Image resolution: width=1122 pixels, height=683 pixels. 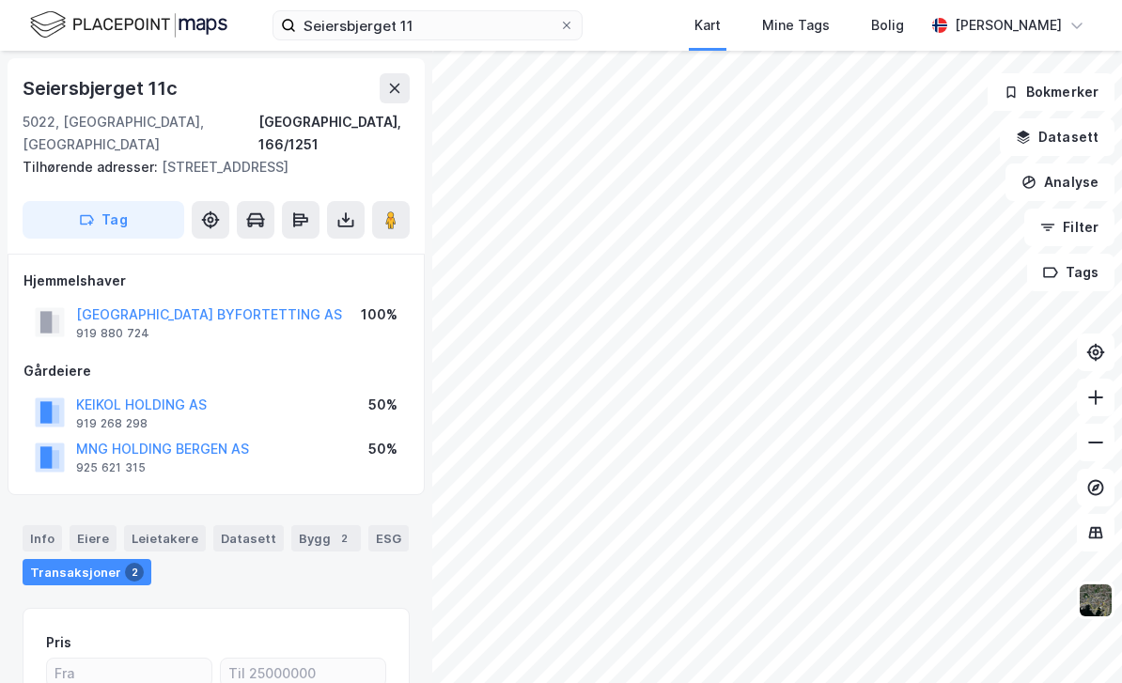 I want to click on span: Tilhørende adresser:, so click(x=92, y=166).